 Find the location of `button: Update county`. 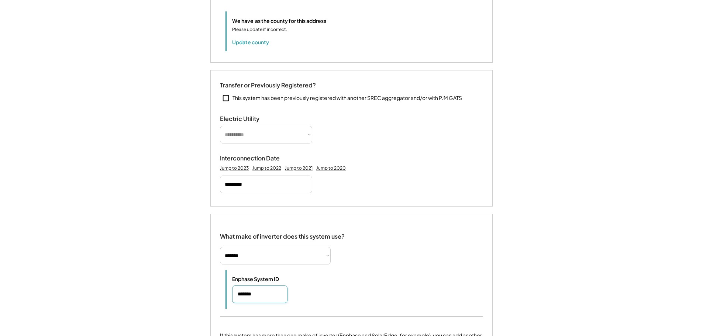

button: Update county is located at coordinates (250, 42).